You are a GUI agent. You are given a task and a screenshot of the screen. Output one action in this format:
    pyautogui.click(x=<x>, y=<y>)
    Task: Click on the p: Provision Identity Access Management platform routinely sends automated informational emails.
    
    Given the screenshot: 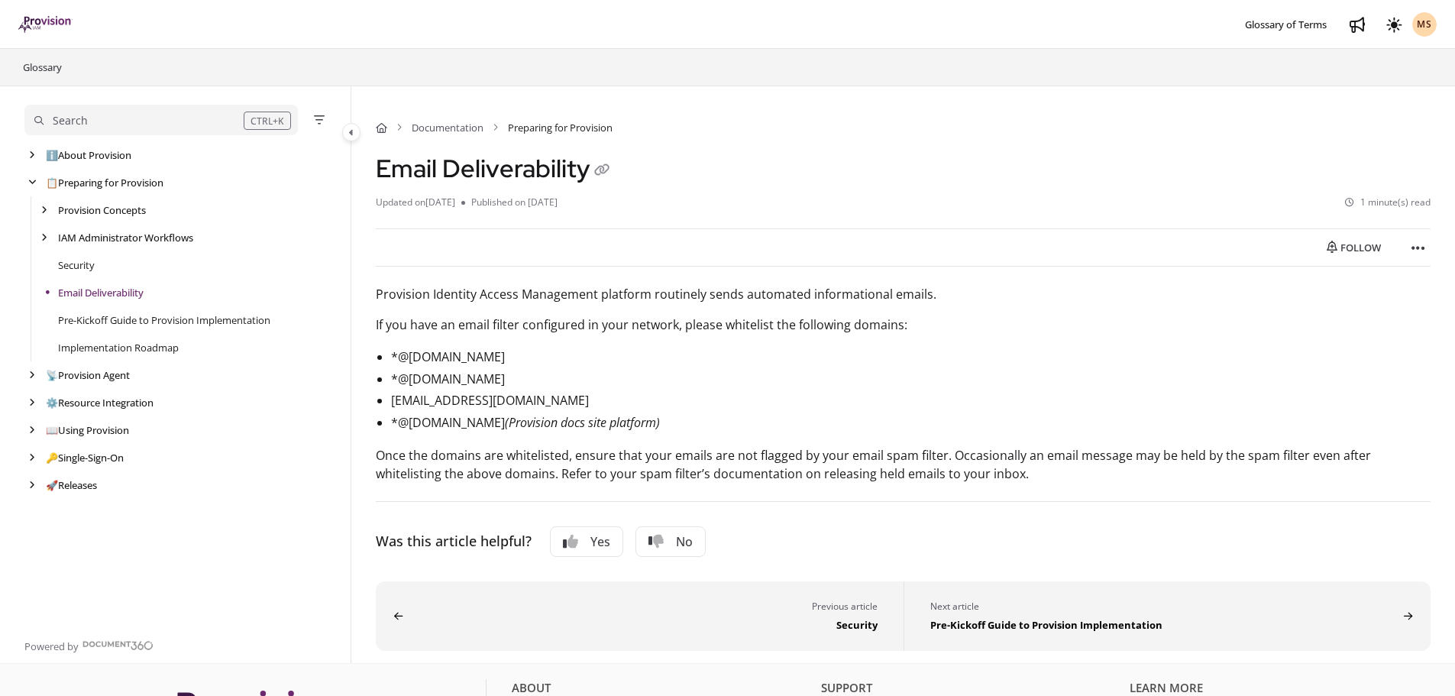 What is the action you would take?
    pyautogui.click(x=903, y=294)
    